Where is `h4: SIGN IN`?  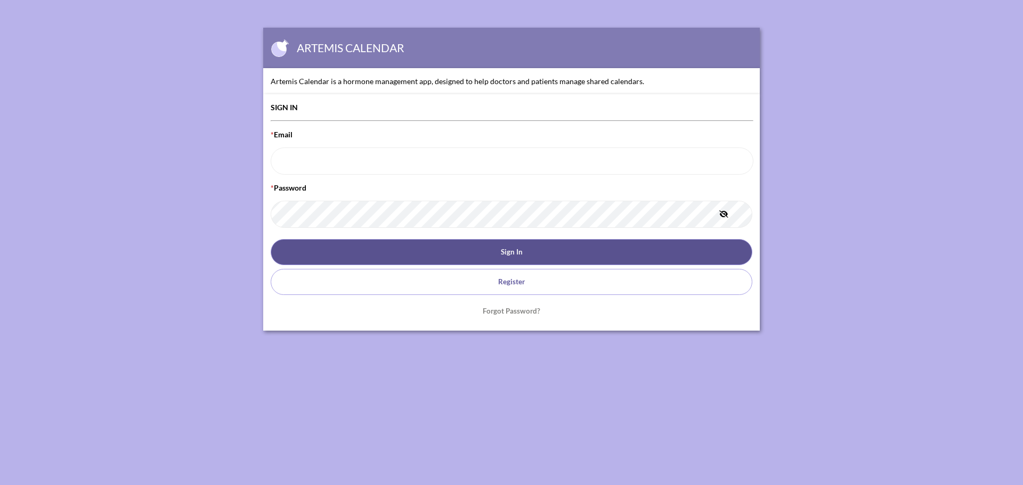 h4: SIGN IN is located at coordinates (511, 107).